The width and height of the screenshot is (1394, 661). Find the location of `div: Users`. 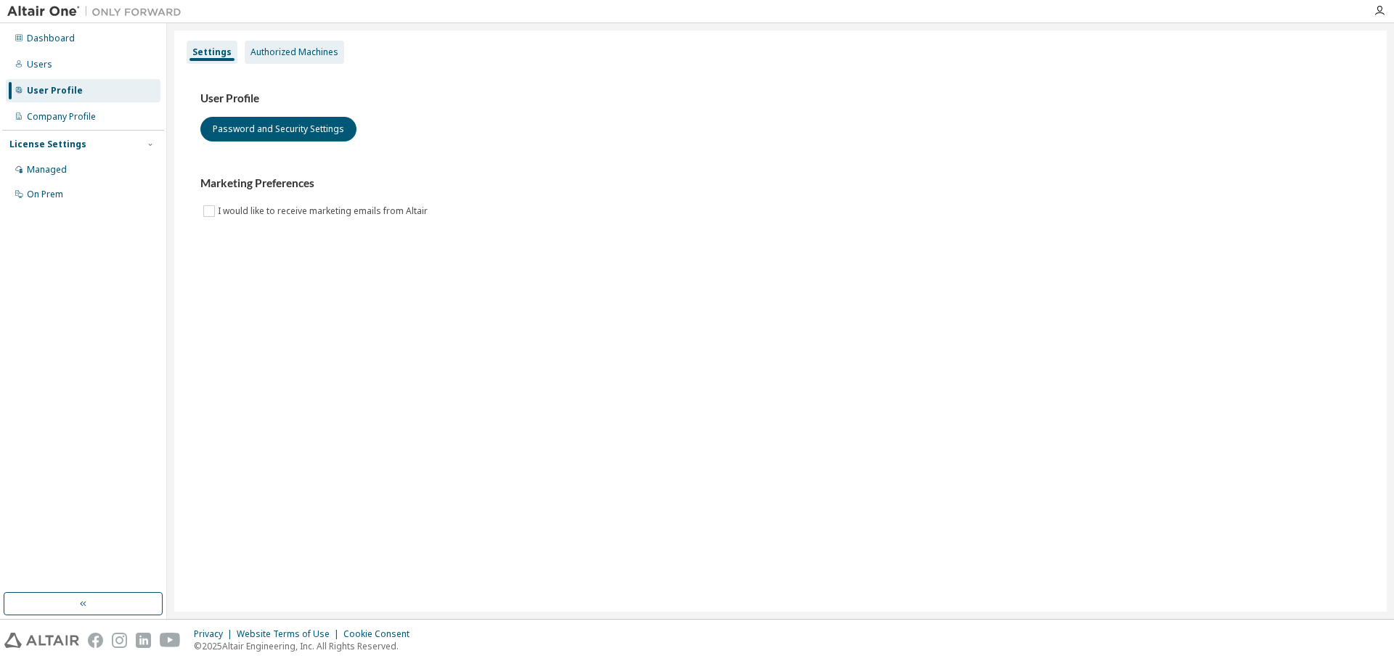

div: Users is located at coordinates (39, 65).